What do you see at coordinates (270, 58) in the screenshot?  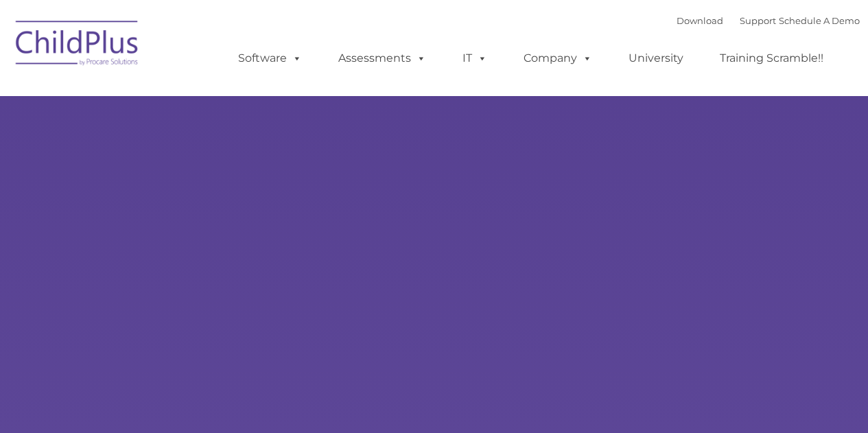 I see `a: Software` at bounding box center [270, 58].